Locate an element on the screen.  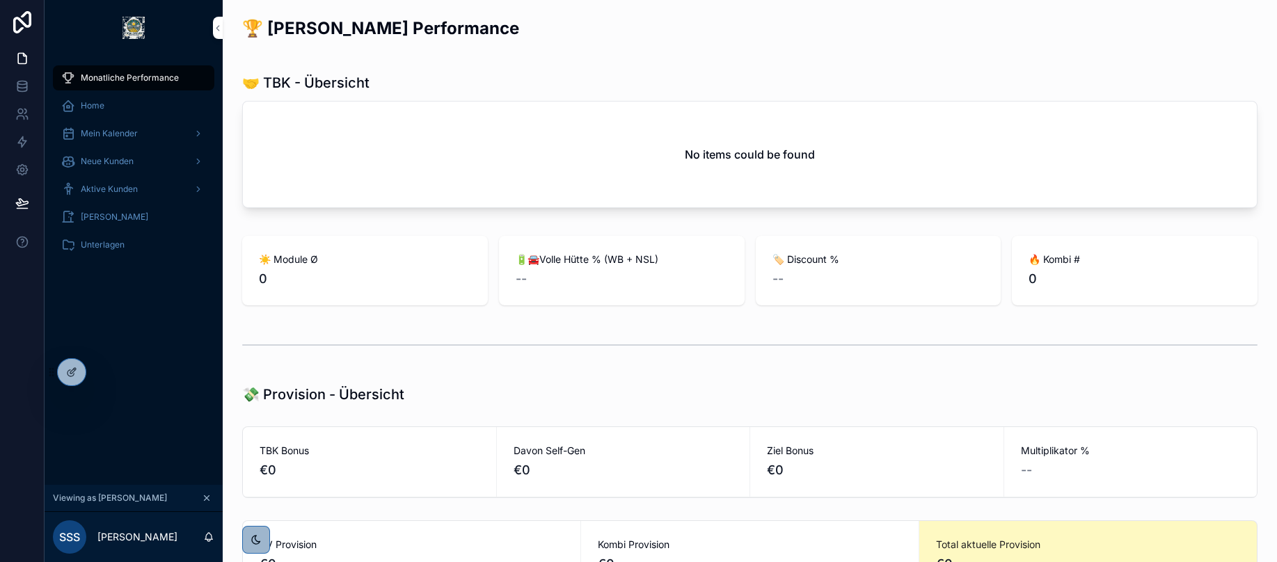
a: Home is located at coordinates (134, 106).